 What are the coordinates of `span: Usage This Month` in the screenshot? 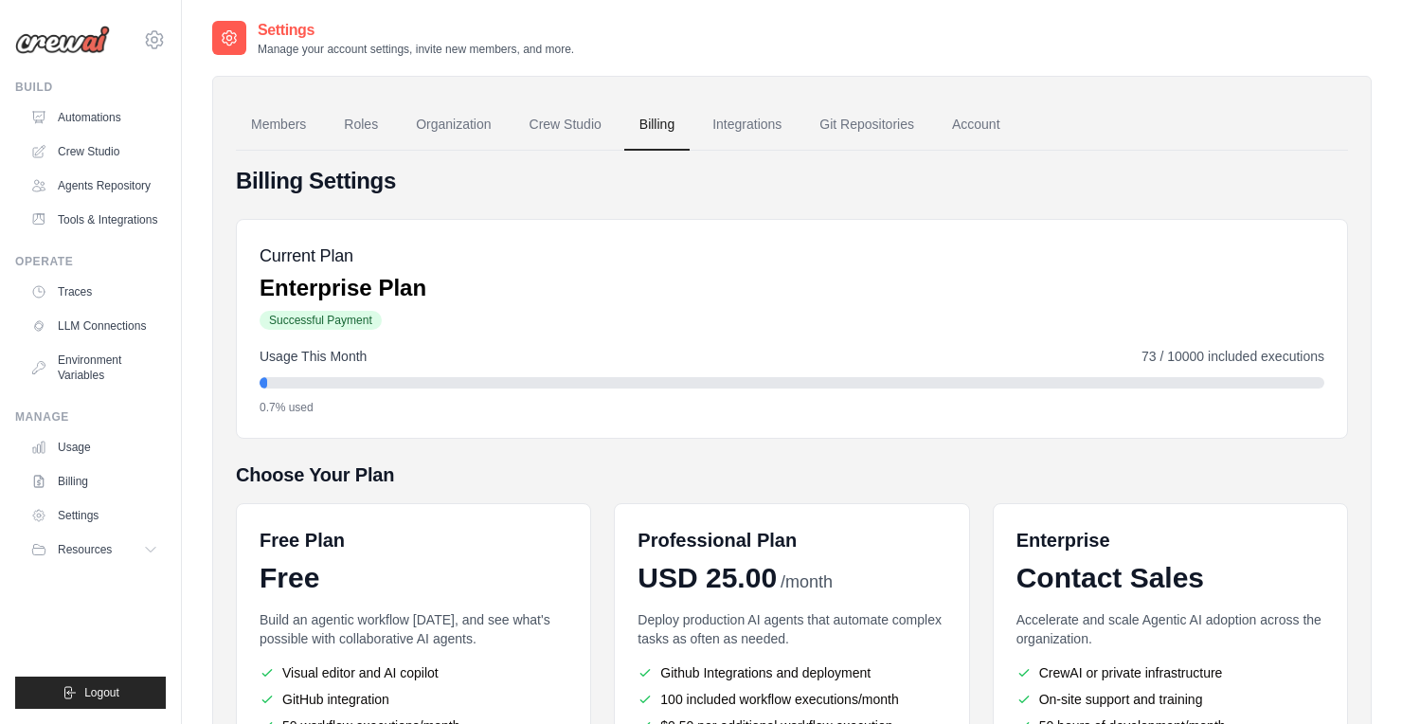 It's located at (313, 356).